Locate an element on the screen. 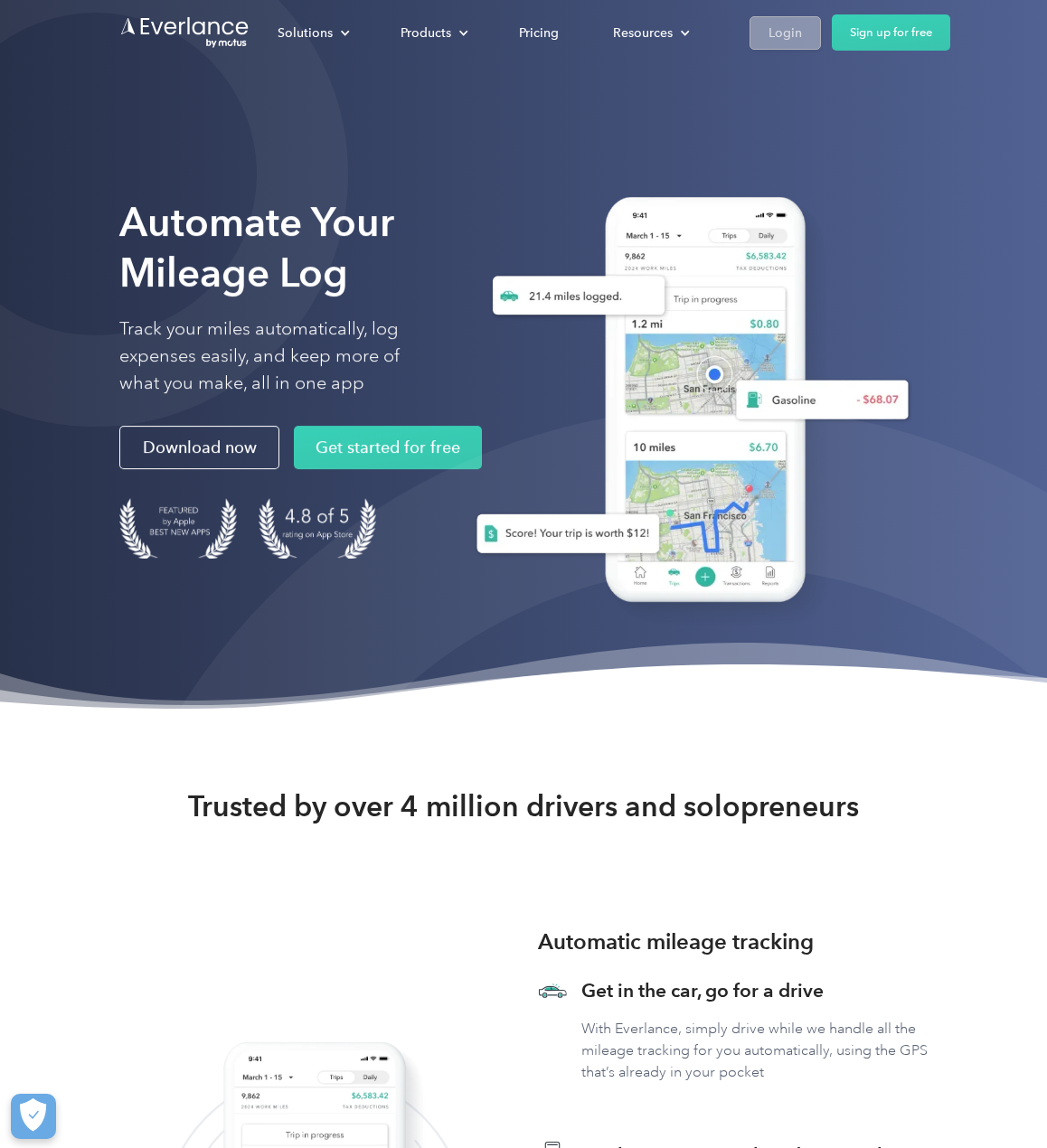 This screenshot has width=1047, height=1148. a: Download now is located at coordinates (198, 449).